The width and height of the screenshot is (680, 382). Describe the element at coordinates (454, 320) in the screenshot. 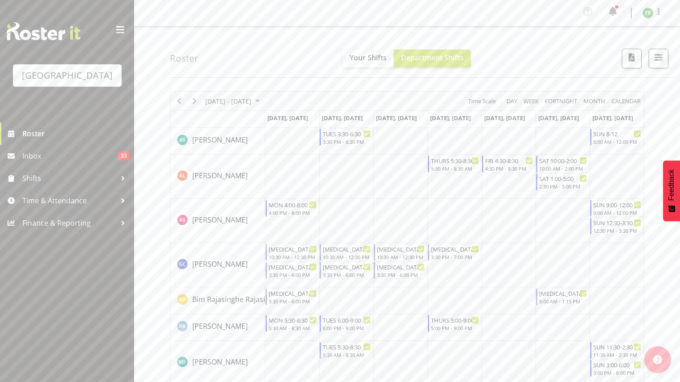

I see `div: THURS 5:00-9:00` at that location.